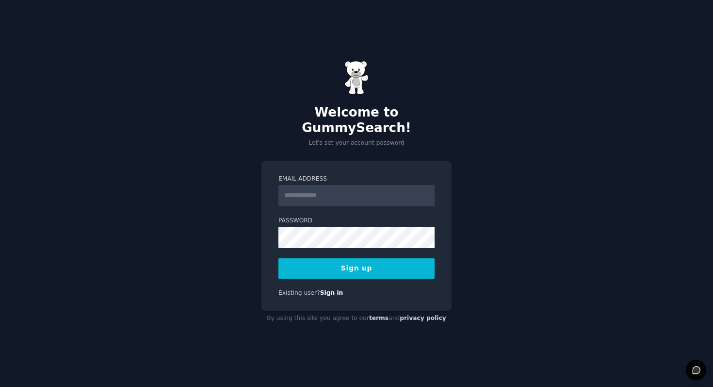  Describe the element at coordinates (357, 143) in the screenshot. I see `p: Let's set your account password` at that location.